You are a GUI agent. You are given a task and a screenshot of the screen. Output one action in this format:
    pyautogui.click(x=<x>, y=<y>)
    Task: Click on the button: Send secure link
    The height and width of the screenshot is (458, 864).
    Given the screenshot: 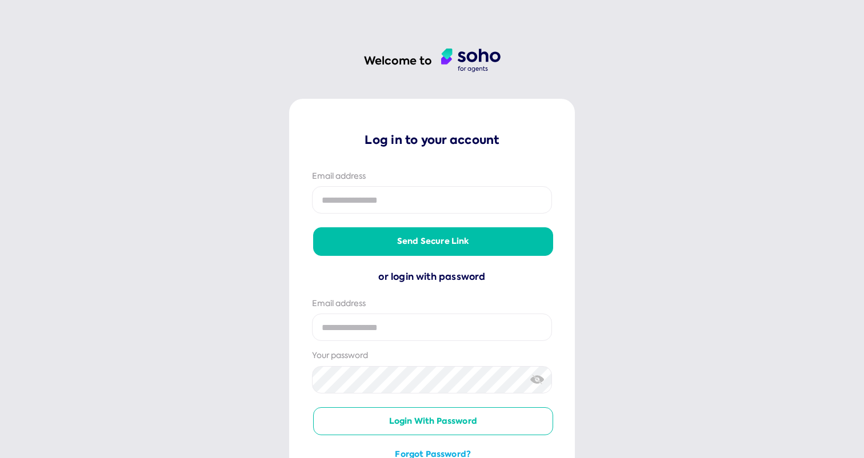 What is the action you would take?
    pyautogui.click(x=433, y=242)
    